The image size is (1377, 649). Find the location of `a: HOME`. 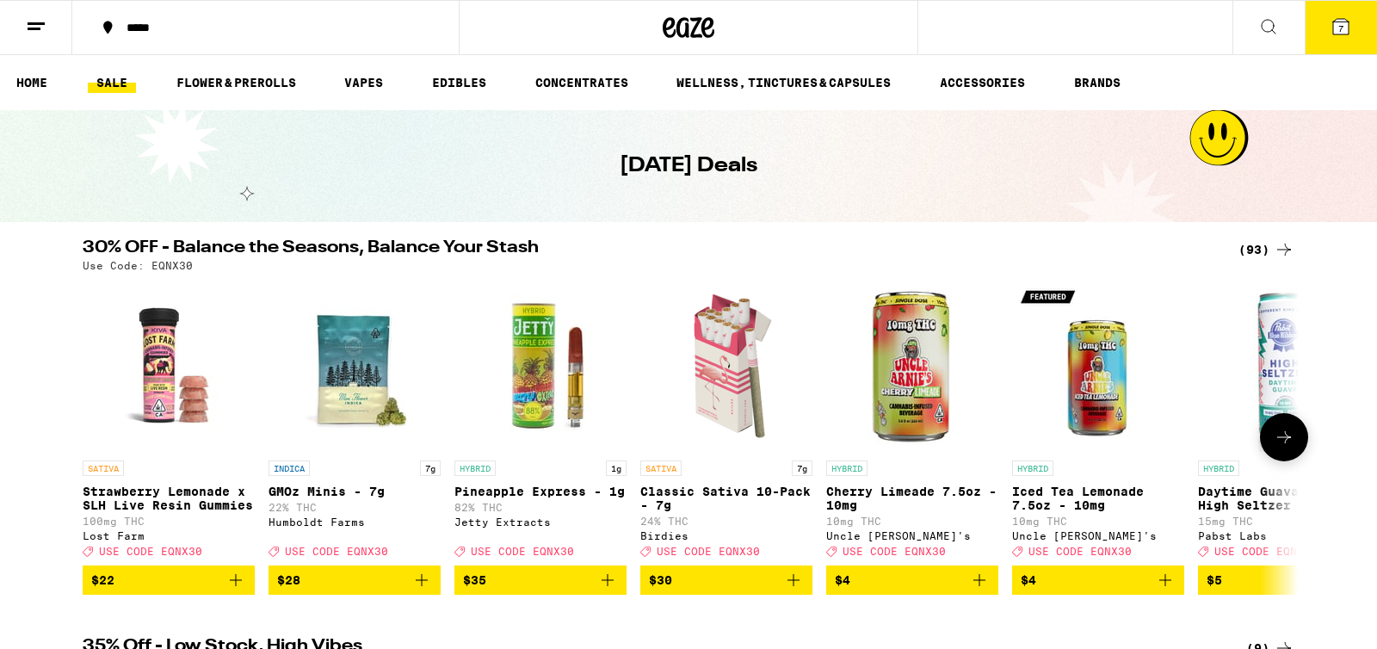

a: HOME is located at coordinates (32, 83).